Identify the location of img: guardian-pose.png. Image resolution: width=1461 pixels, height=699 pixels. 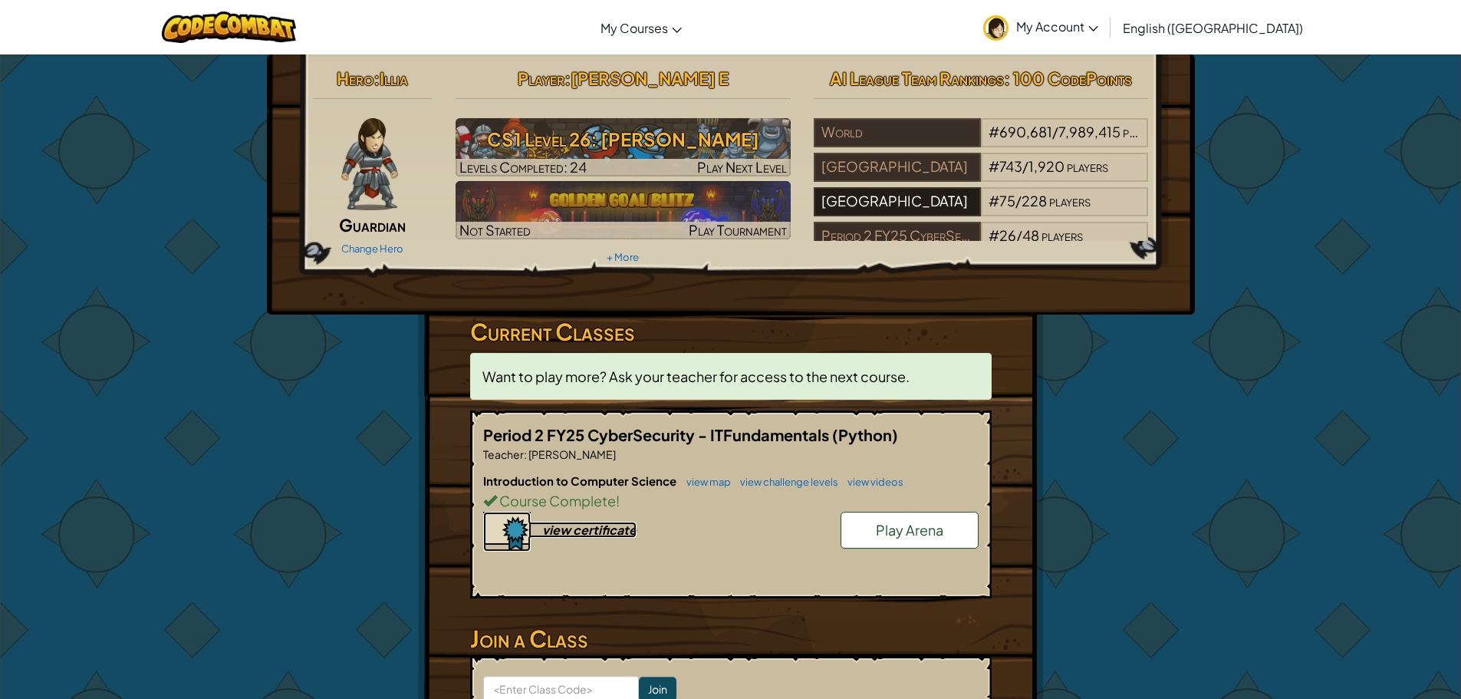
(369, 164).